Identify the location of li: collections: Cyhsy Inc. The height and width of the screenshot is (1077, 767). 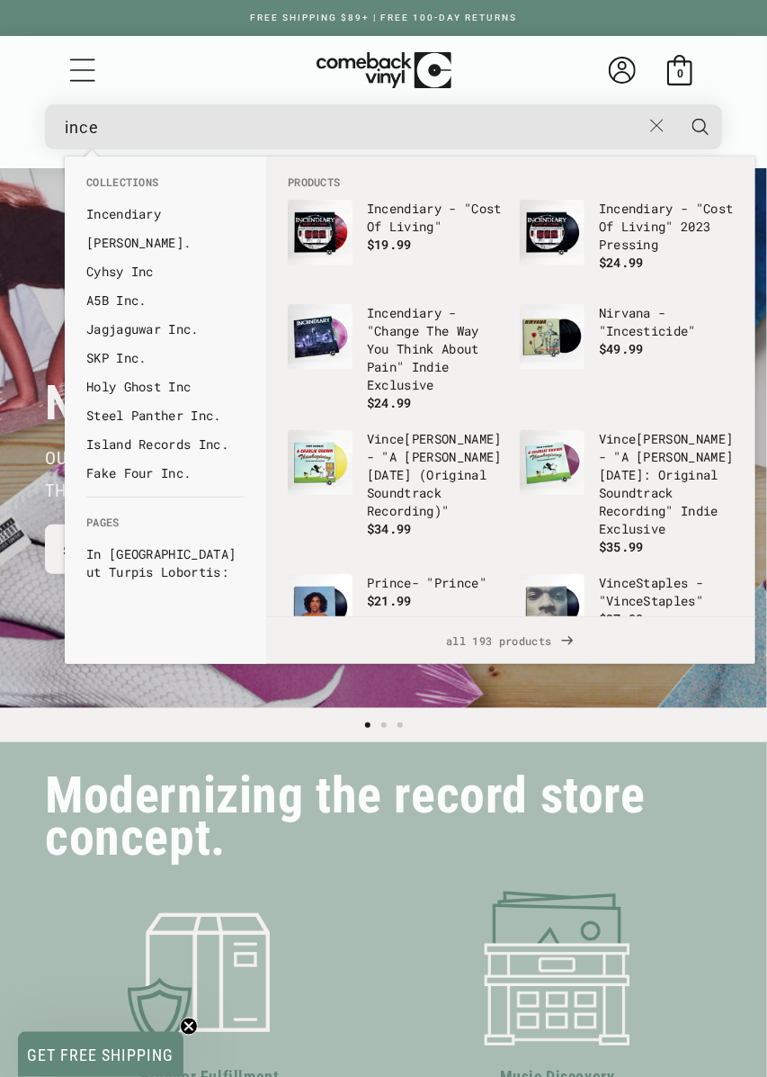
(166, 272).